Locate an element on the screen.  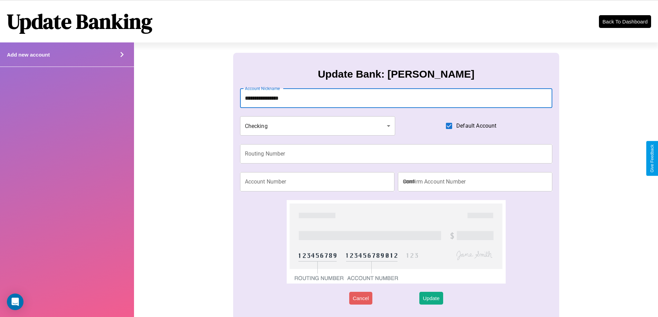
button: Cancel is located at coordinates (360, 298).